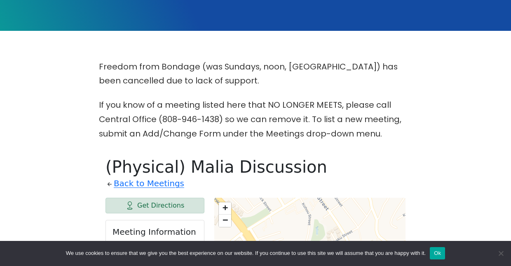  What do you see at coordinates (255, 167) in the screenshot?
I see `h1: (Physical) Malia Discussion` at bounding box center [255, 167].